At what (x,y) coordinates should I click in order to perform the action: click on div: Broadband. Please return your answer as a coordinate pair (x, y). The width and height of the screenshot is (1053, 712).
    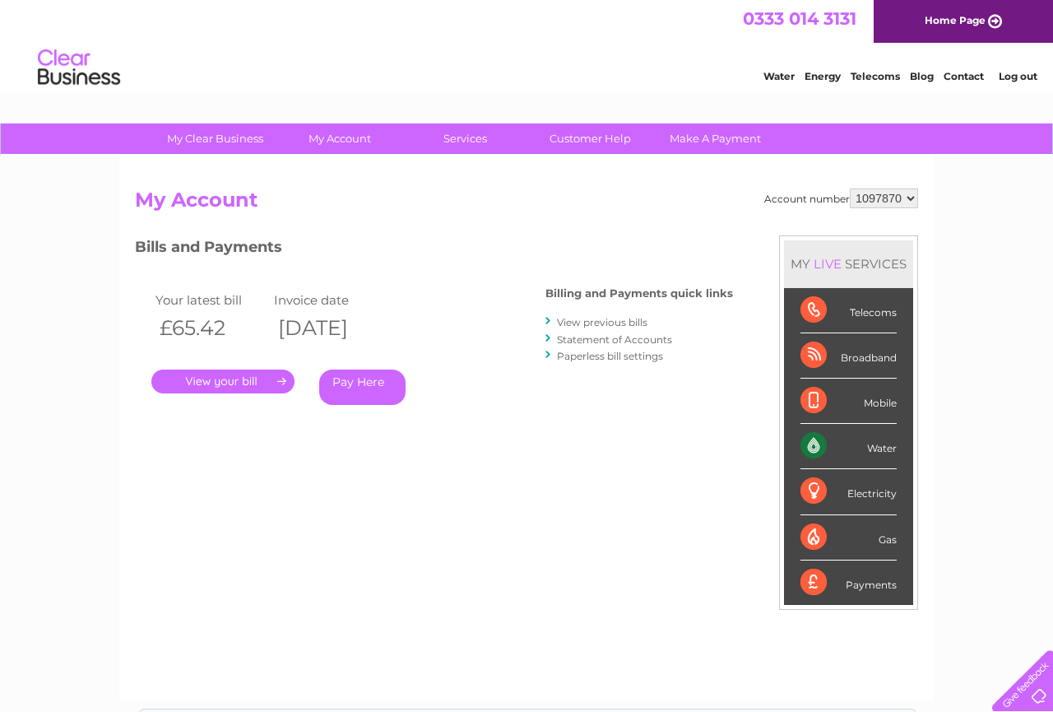
    Looking at the image, I should click on (848, 355).